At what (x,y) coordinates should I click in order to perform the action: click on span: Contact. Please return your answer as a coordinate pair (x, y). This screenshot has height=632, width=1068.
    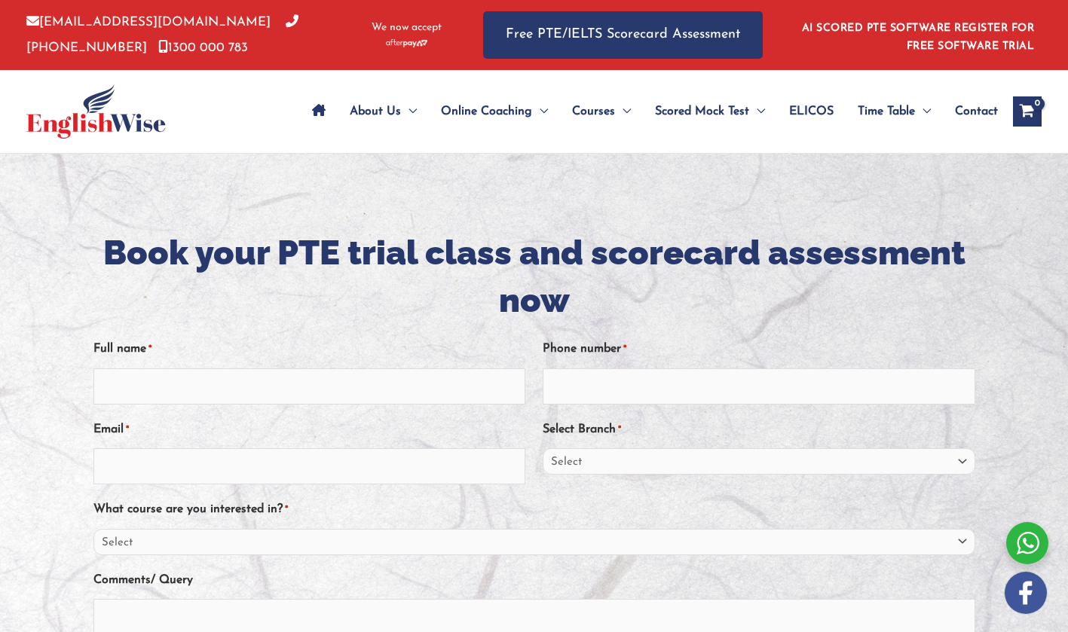
    Looking at the image, I should click on (976, 112).